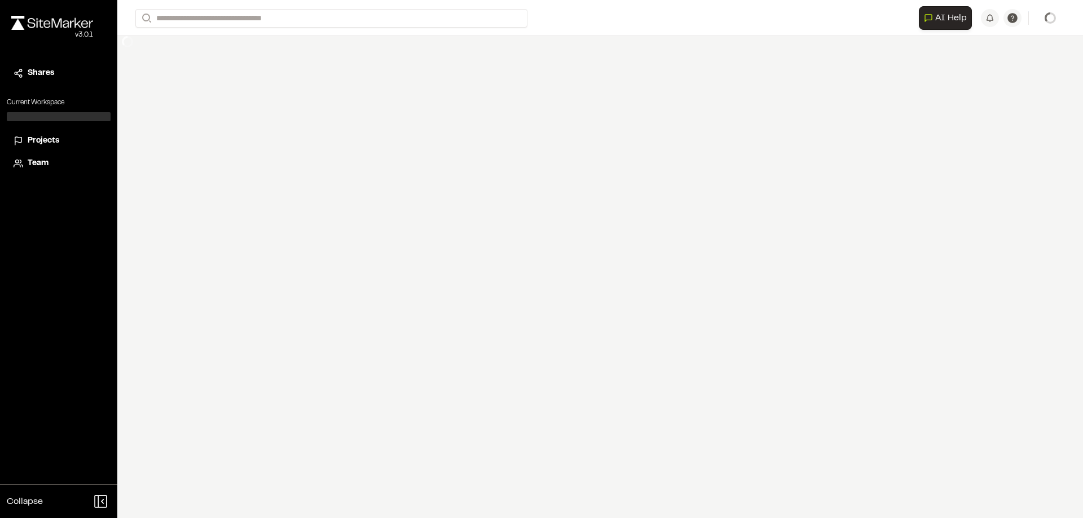 This screenshot has width=1083, height=518. What do you see at coordinates (52, 23) in the screenshot?
I see `img: rebrand.png` at bounding box center [52, 23].